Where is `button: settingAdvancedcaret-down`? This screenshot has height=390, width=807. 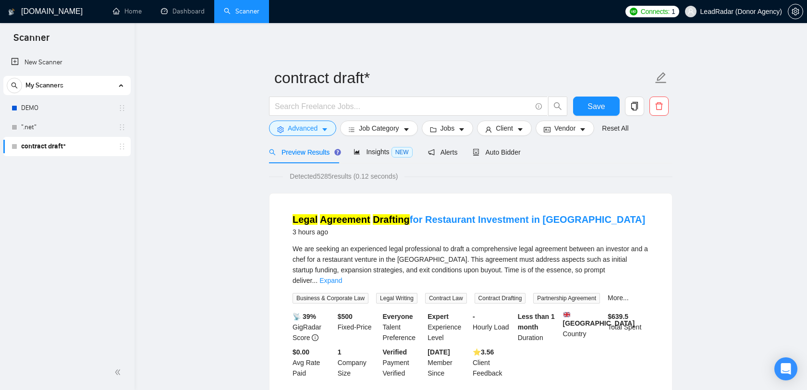 button: settingAdvancedcaret-down is located at coordinates (303, 128).